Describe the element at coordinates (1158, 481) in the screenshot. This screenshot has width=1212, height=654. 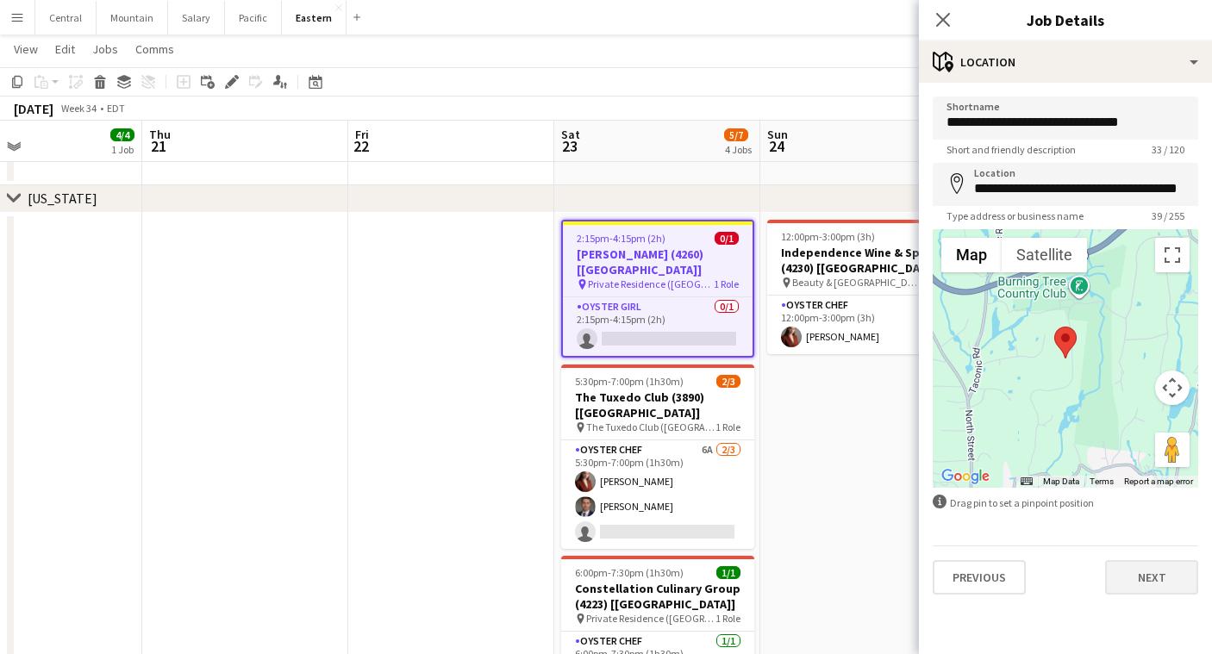
I see `a: Report a map error` at that location.